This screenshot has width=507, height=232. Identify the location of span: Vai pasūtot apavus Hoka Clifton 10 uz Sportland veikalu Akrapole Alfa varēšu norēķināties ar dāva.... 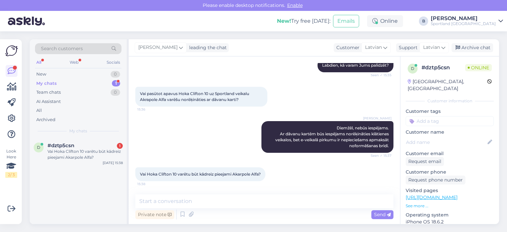
(195, 96).